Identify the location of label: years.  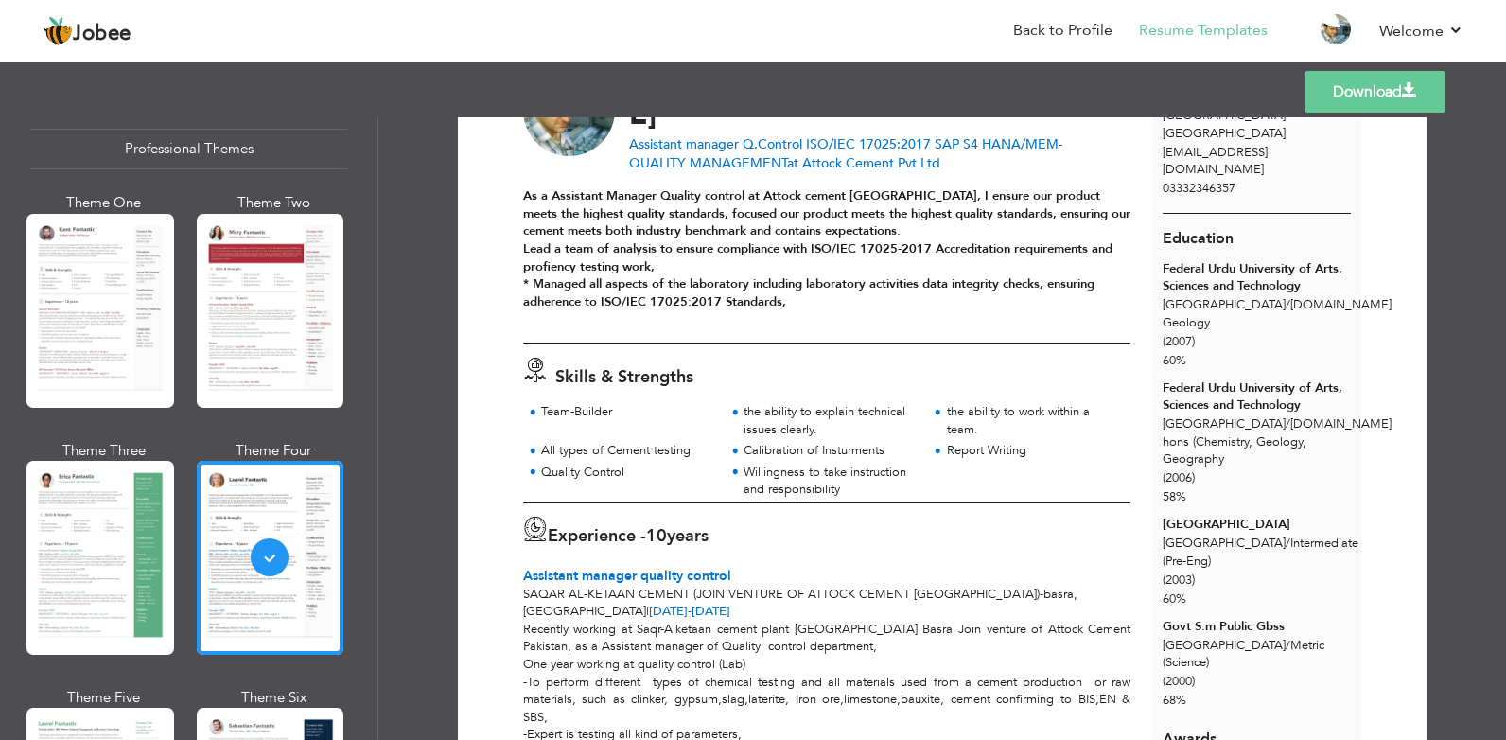
(677, 536).